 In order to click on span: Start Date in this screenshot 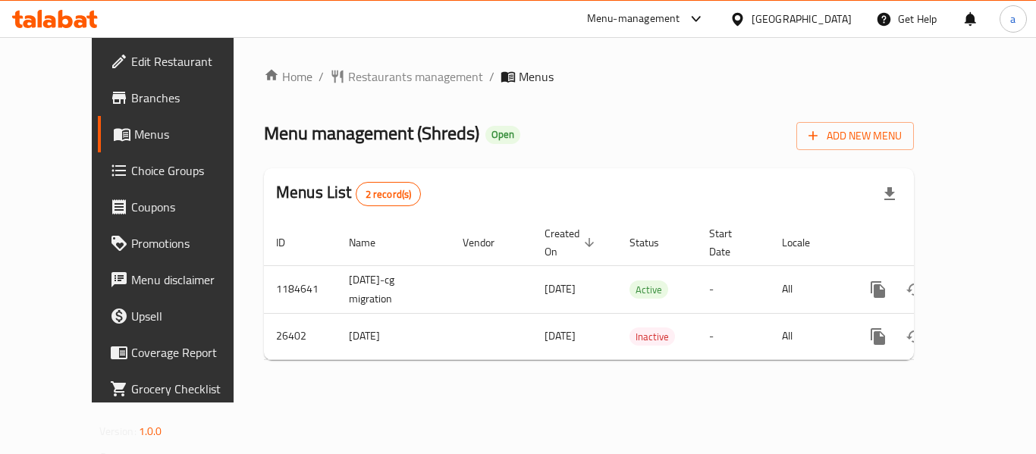, I will do `click(730, 243)`.